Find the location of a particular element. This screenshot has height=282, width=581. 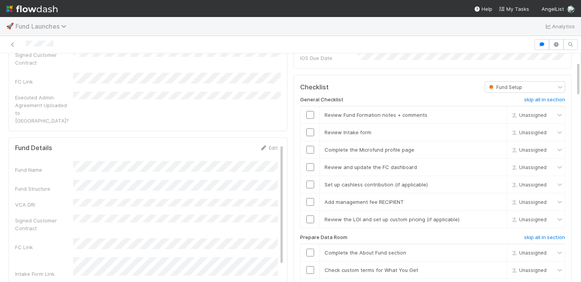

a: Analytics is located at coordinates (559, 26).